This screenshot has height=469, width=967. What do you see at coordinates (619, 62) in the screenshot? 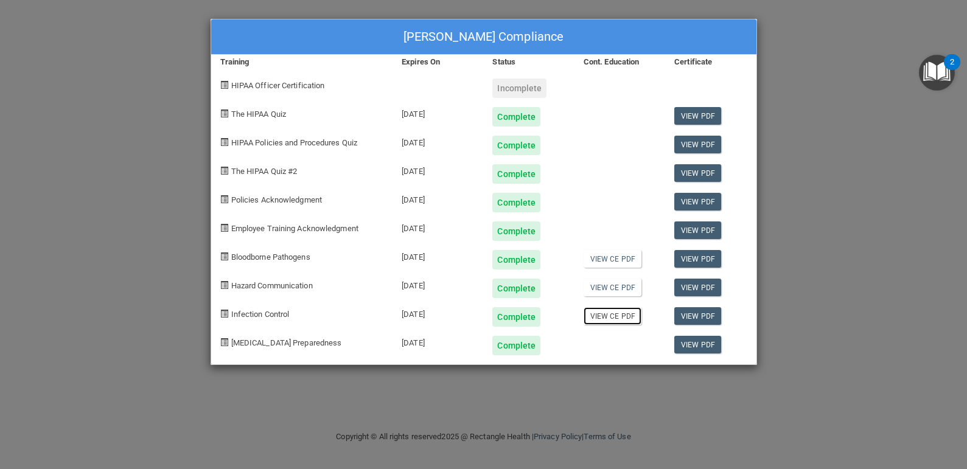
I see `div: Cont. Education` at bounding box center [619, 62].